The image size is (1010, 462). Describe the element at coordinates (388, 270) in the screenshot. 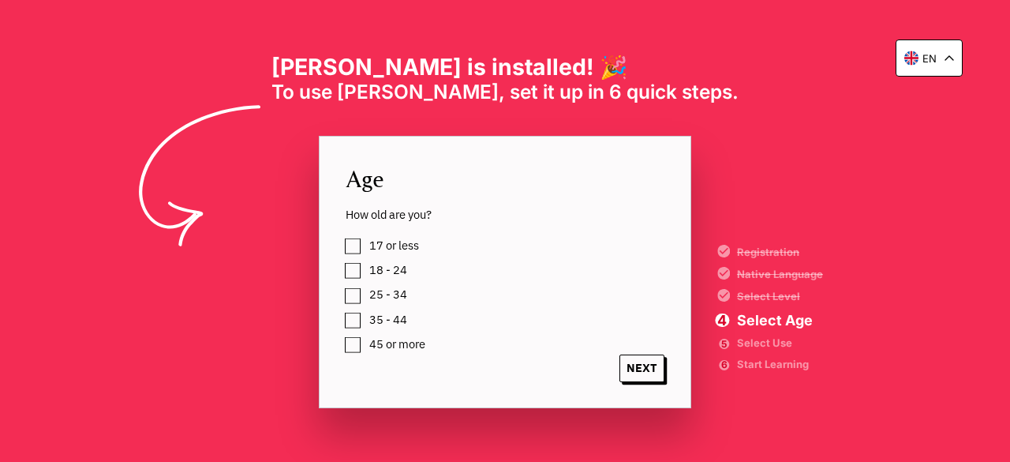

I see `span: 18 - 24` at that location.